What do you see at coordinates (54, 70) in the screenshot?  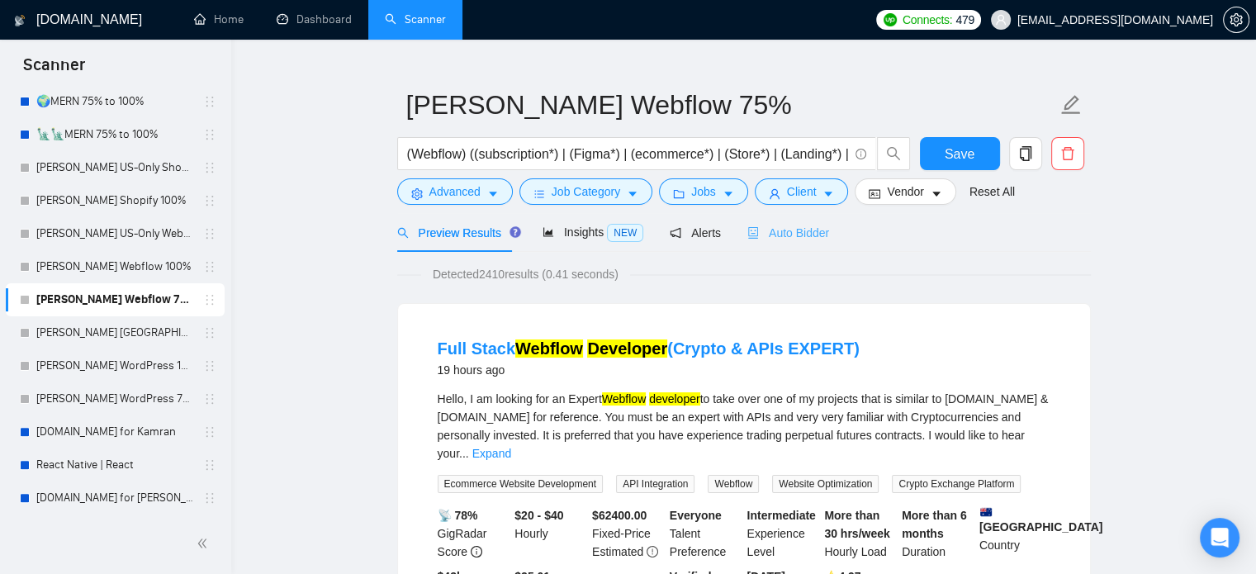 I see `span: Scanner` at bounding box center [54, 70].